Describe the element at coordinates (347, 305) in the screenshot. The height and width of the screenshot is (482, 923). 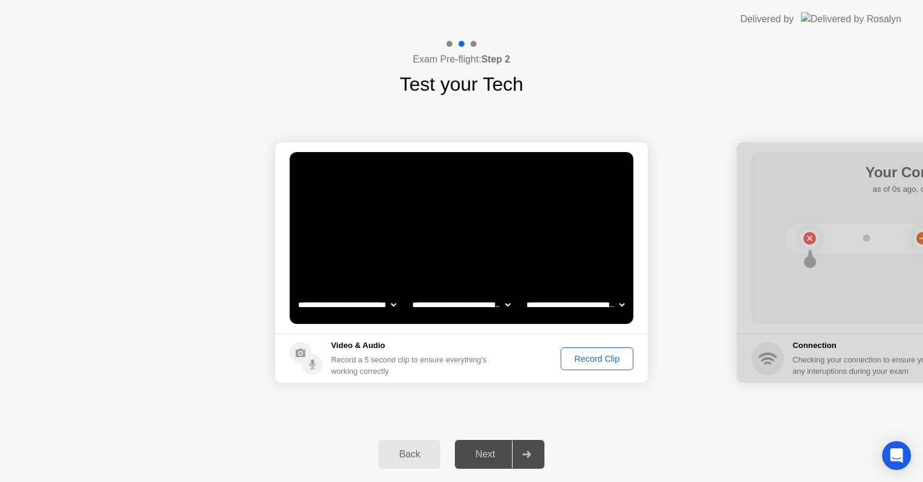
I see `select: Available cameras` at that location.